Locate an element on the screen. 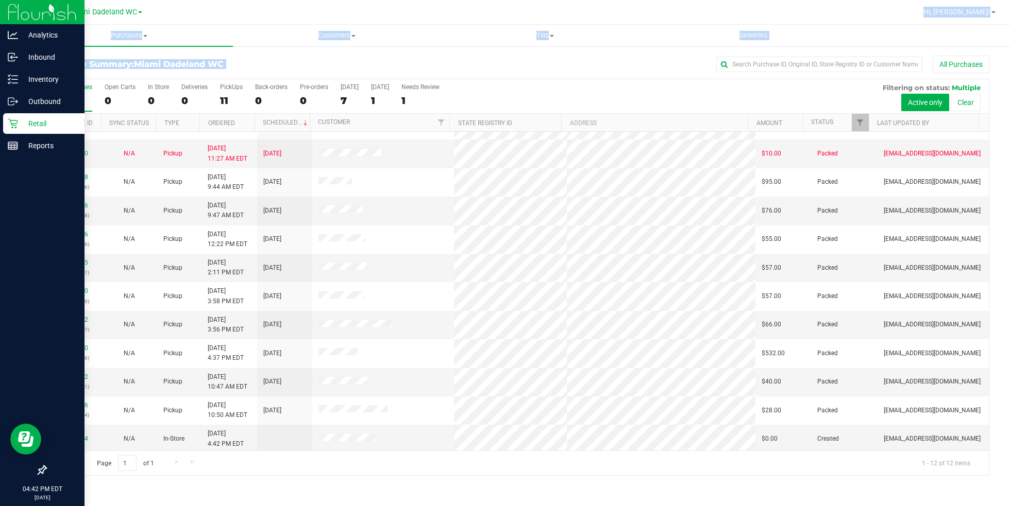  span: $95.00 is located at coordinates (771, 182).